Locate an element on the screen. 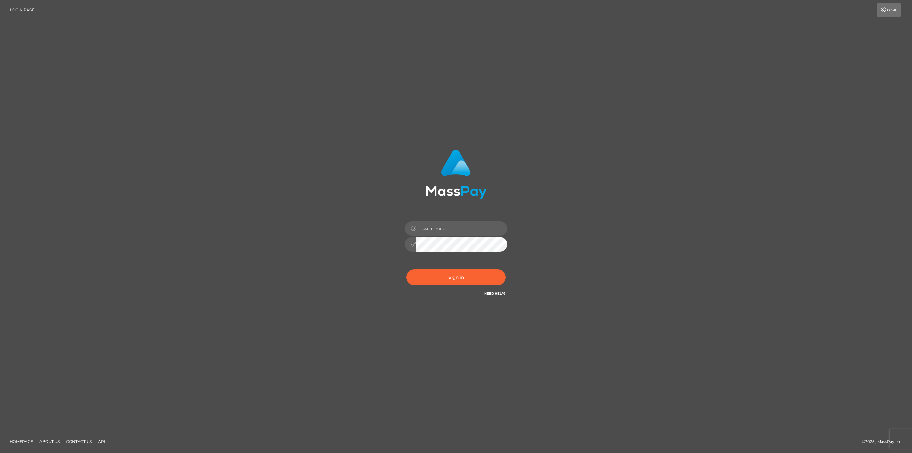  input: Username... is located at coordinates (462, 228).